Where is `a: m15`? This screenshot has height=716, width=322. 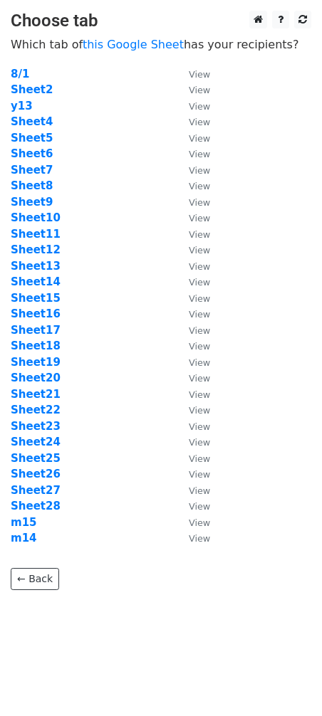
a: m15 is located at coordinates (23, 522).